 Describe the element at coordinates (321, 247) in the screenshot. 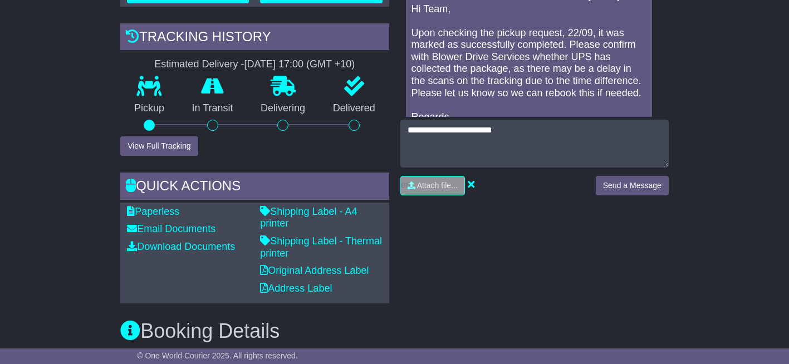

I see `a: Shipping Label - Thermal printer` at that location.